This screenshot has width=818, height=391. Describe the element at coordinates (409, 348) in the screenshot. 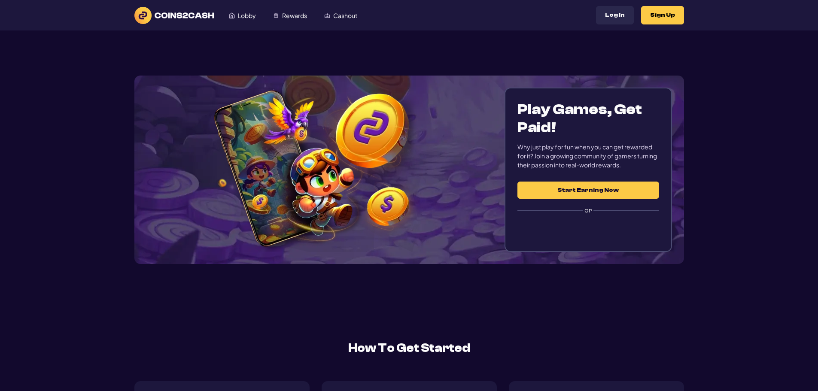

I see `h2: How To Get Started` at that location.